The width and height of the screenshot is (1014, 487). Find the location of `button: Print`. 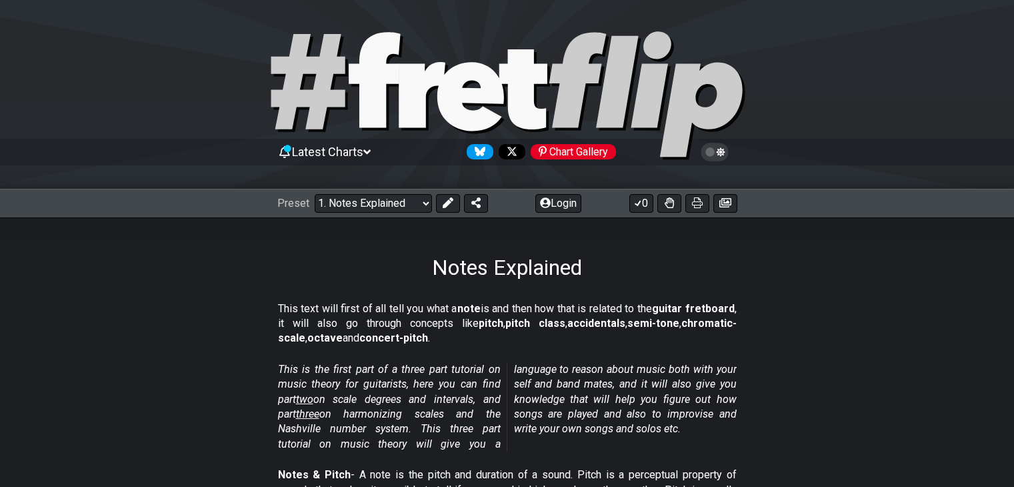

button: Print is located at coordinates (697, 203).